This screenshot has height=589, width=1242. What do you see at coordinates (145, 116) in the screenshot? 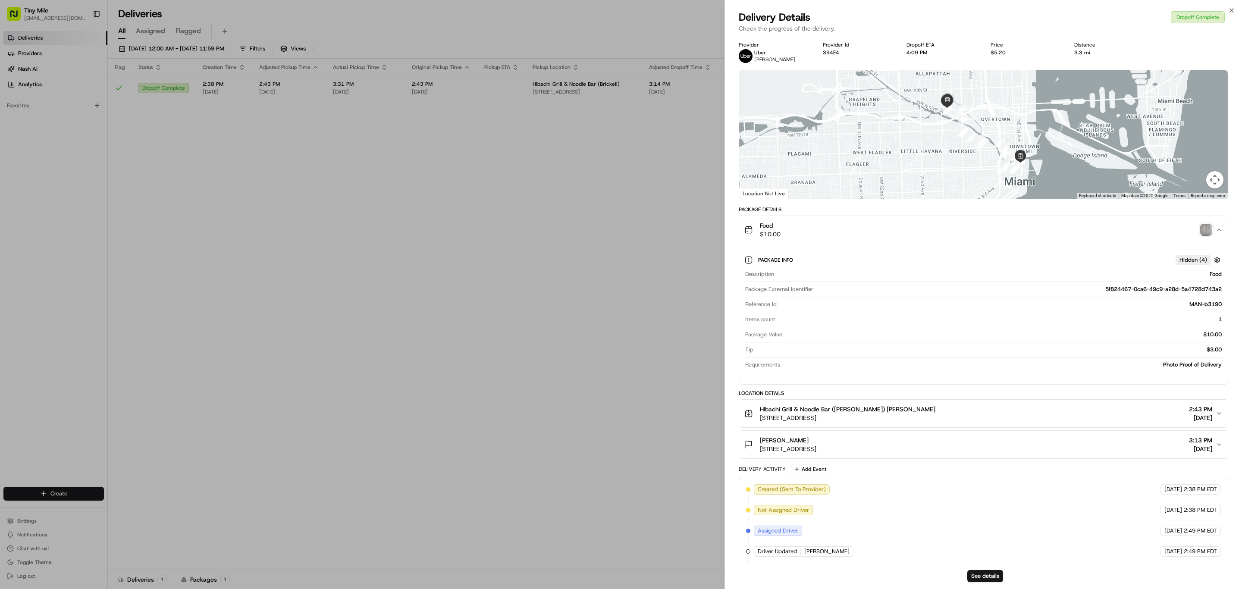
I see `button: See all` at bounding box center [145, 116].